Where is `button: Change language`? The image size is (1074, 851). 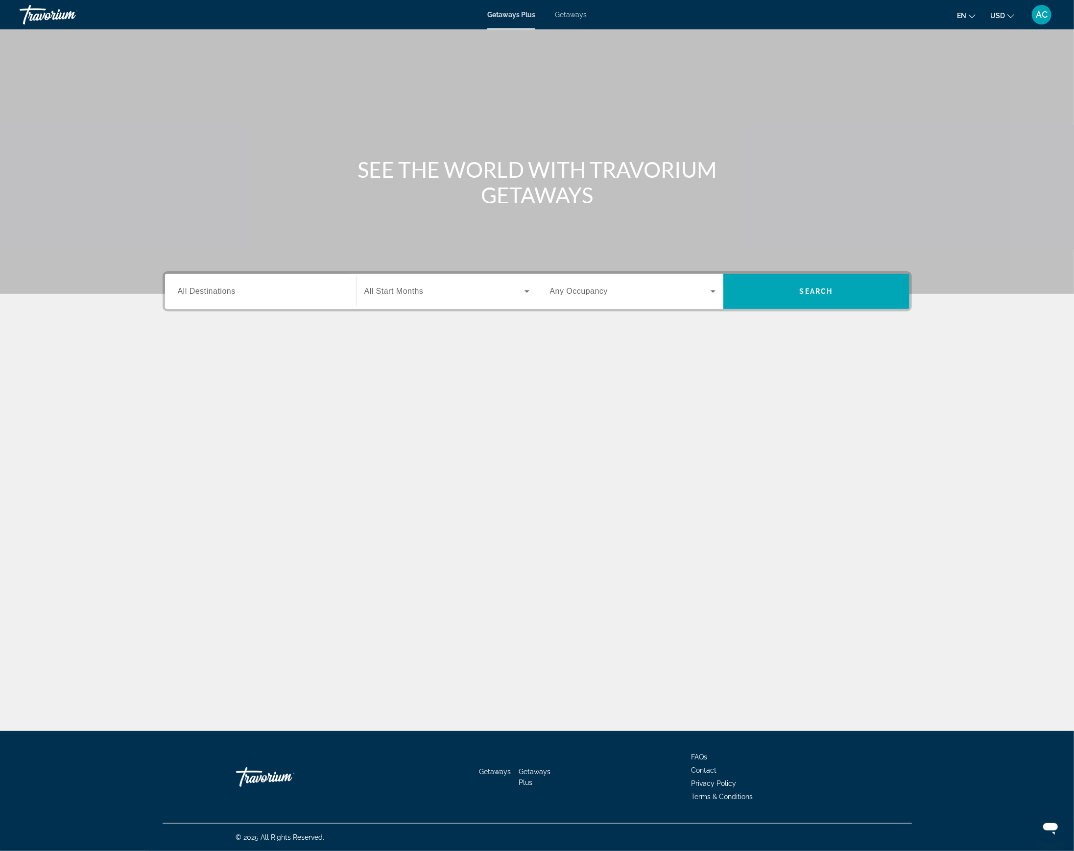 button: Change language is located at coordinates (966, 15).